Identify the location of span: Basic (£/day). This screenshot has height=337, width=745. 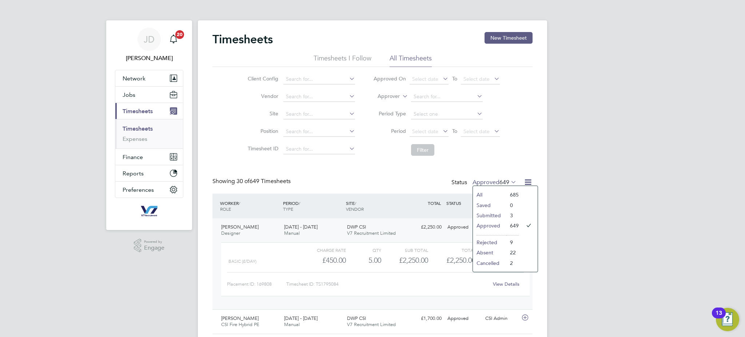
(242, 261).